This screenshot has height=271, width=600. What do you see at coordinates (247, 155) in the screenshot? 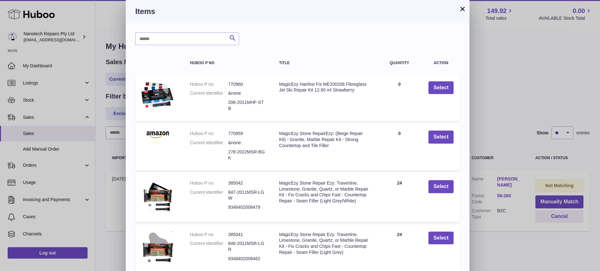
I see `dd: 278-2022MSR-BGK` at bounding box center [247, 155].